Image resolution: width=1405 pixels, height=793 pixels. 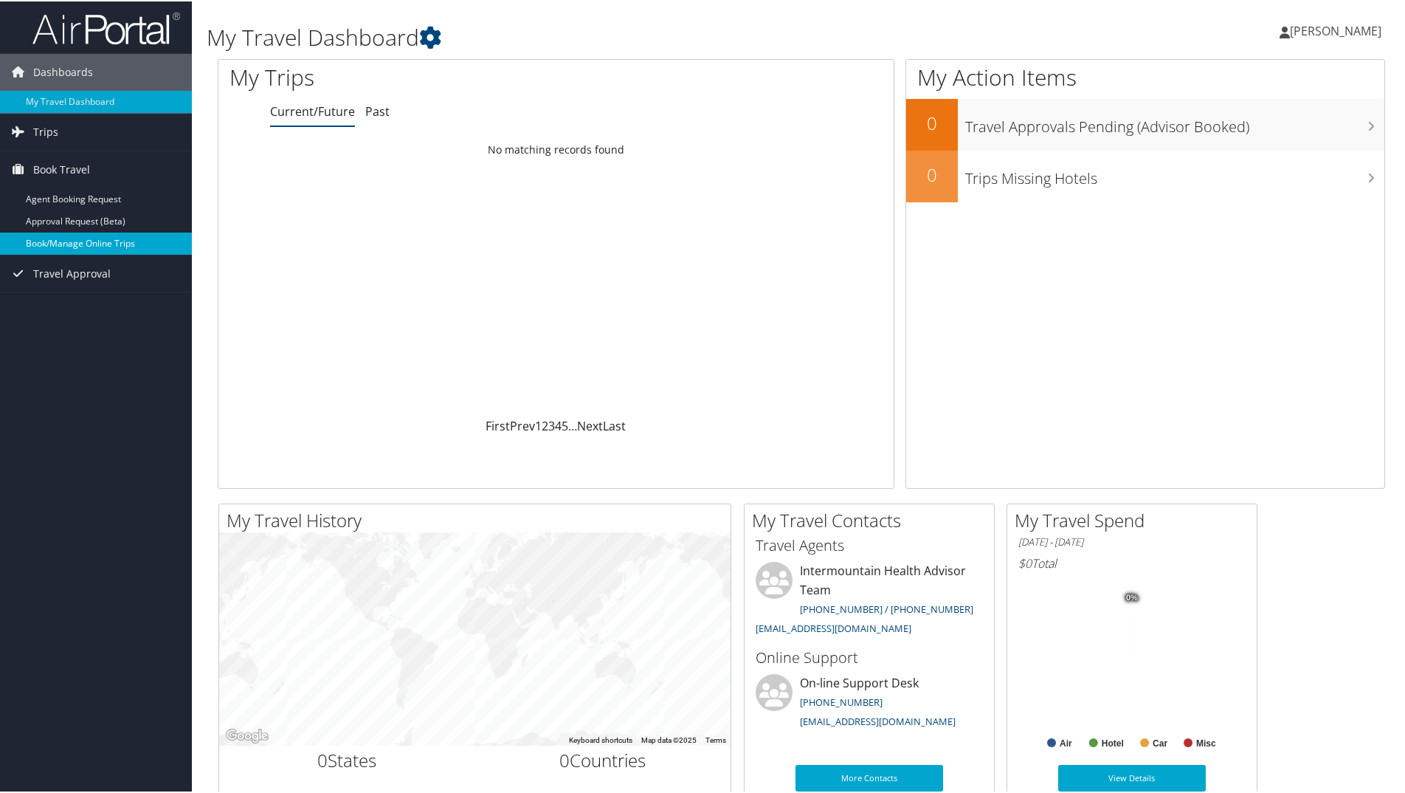 I want to click on span: $0, so click(x=1025, y=562).